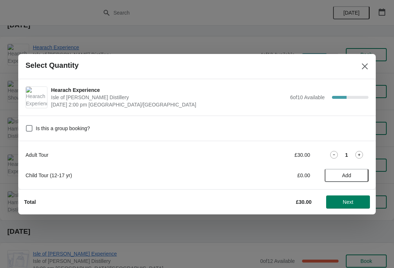  What do you see at coordinates (348, 202) in the screenshot?
I see `button: Next` at bounding box center [348, 202].